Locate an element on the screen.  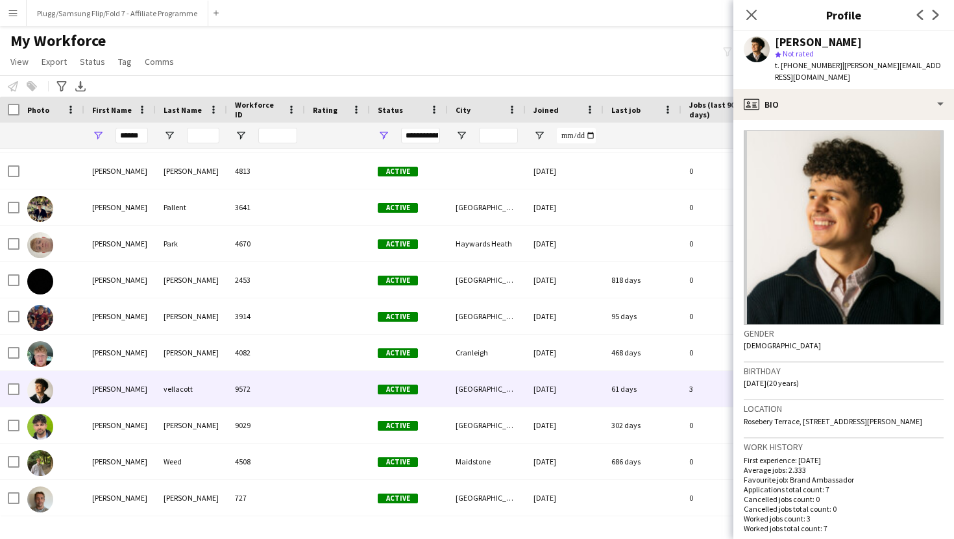
div: 2453 is located at coordinates (266, 280).